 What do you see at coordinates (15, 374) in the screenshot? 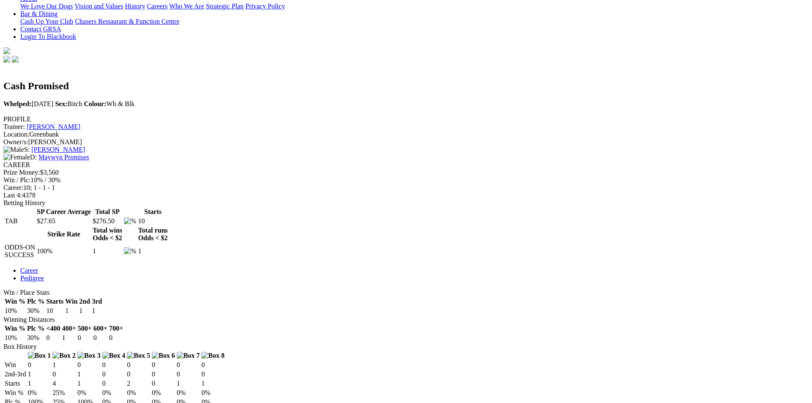
I see `td: 2nd-3rd` at bounding box center [15, 374].